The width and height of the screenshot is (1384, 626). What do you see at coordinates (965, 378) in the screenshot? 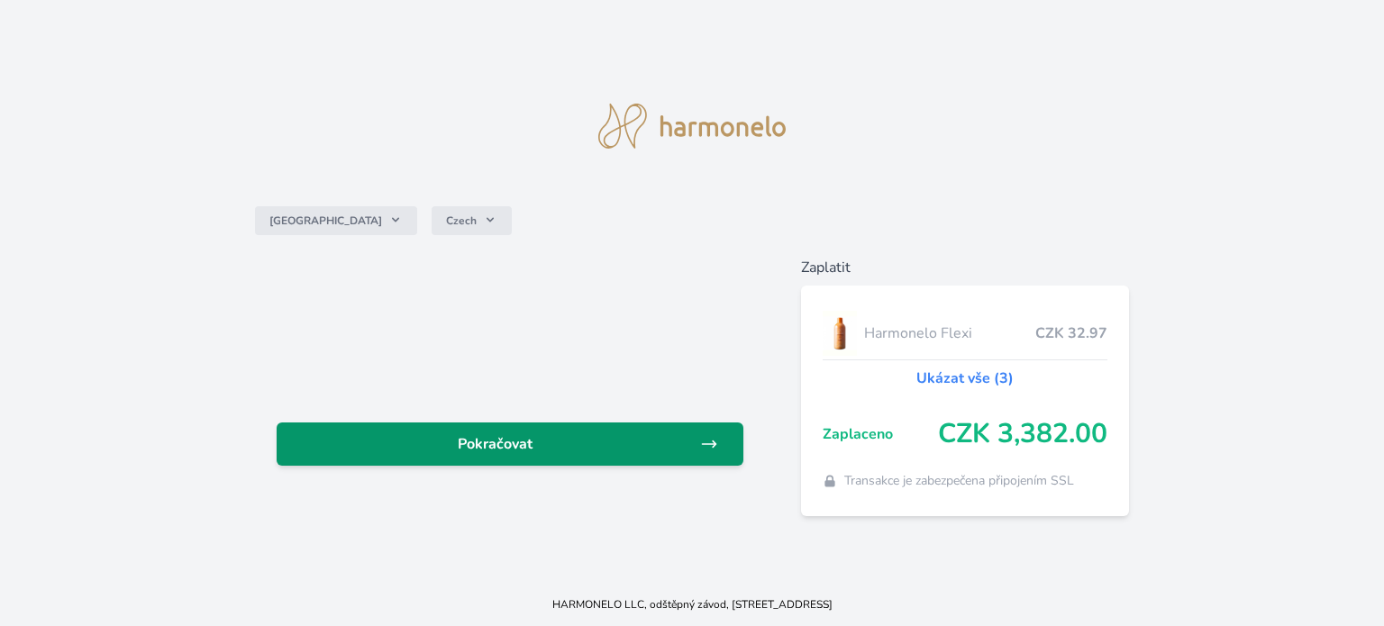
I see `a: Ukázat vše (3)` at bounding box center [965, 378].